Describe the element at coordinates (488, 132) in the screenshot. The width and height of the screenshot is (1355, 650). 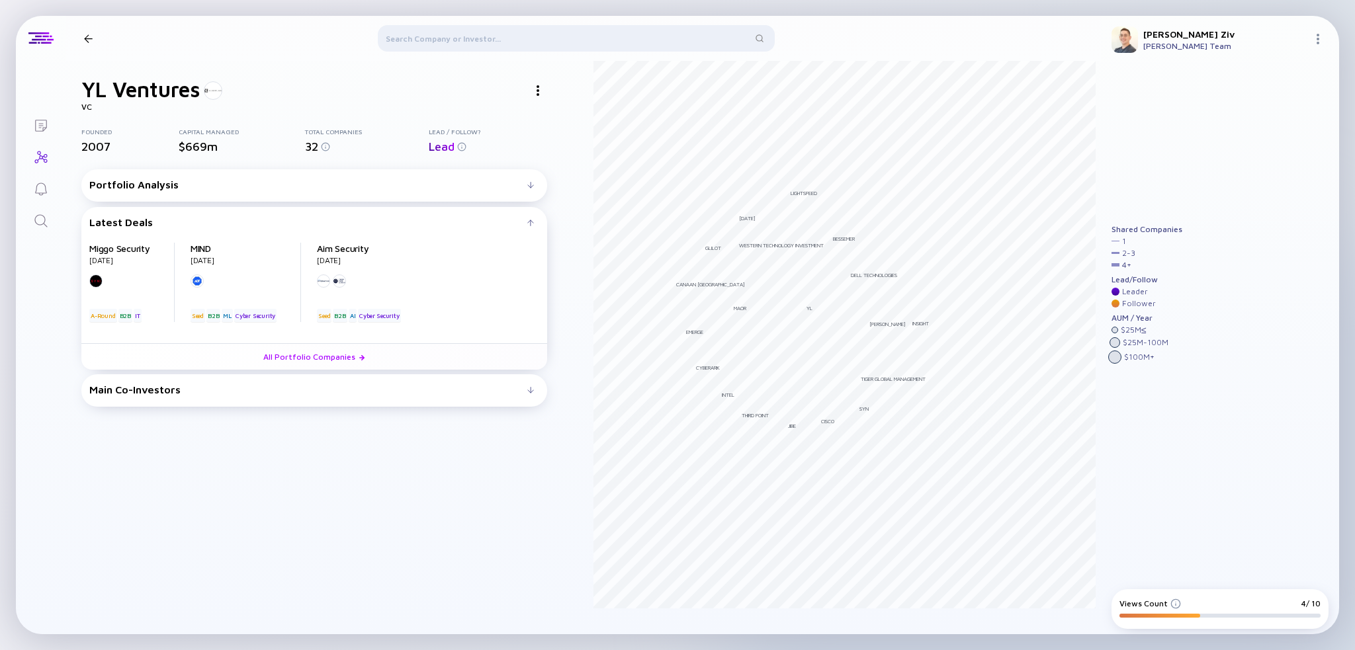
I see `div: Lead / Follow?` at that location.